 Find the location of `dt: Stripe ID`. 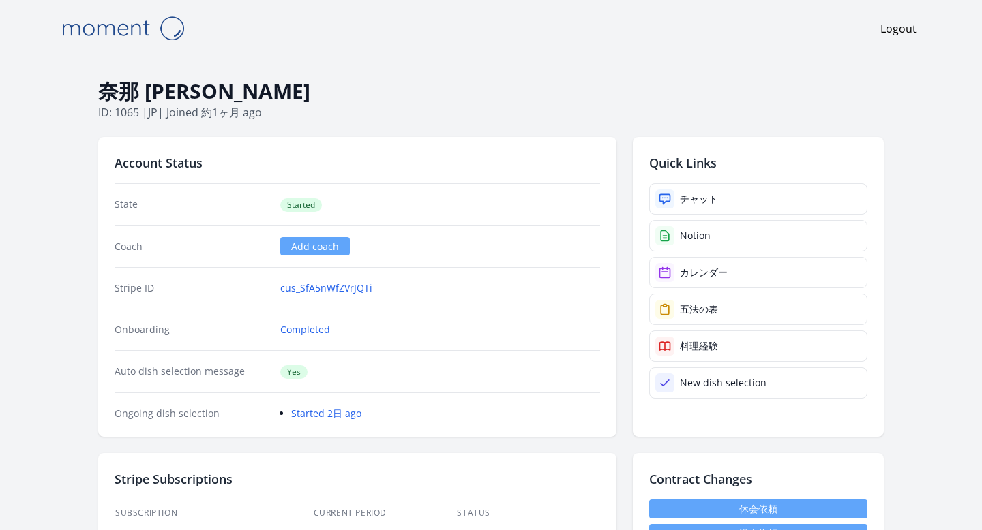

dt: Stripe ID is located at coordinates (192, 288).